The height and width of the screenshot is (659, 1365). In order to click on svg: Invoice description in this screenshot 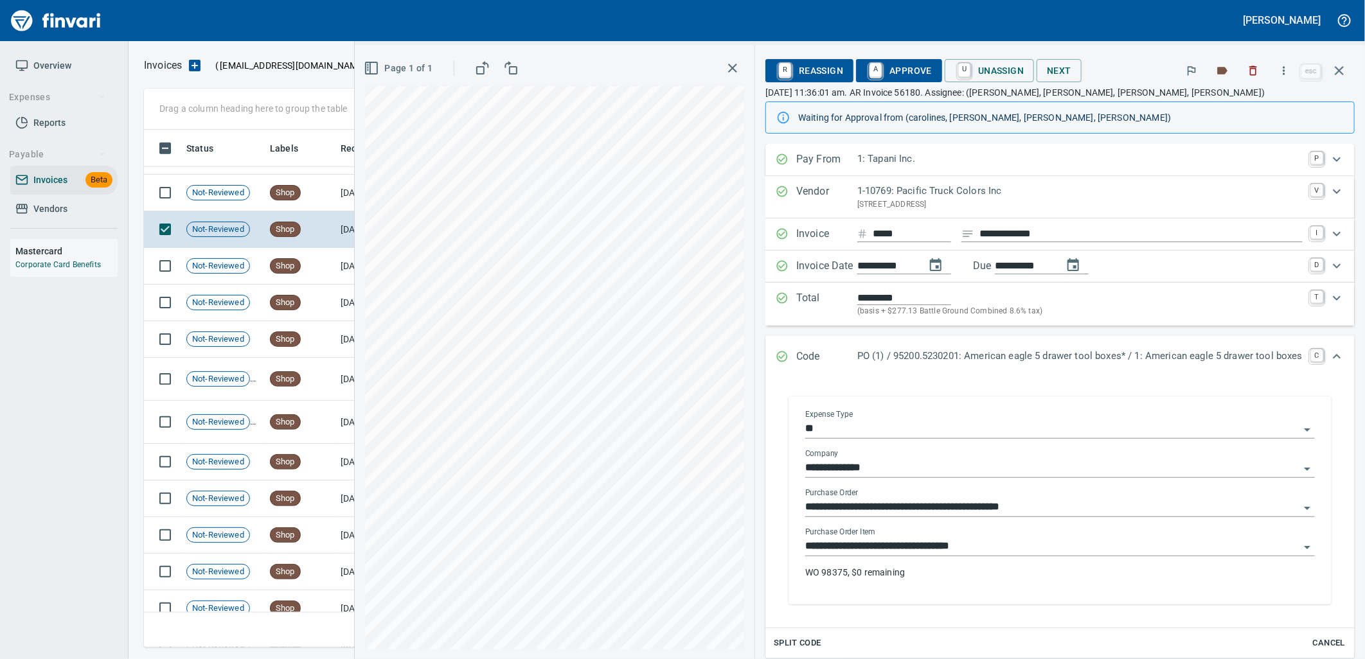, I will do `click(968, 234)`.